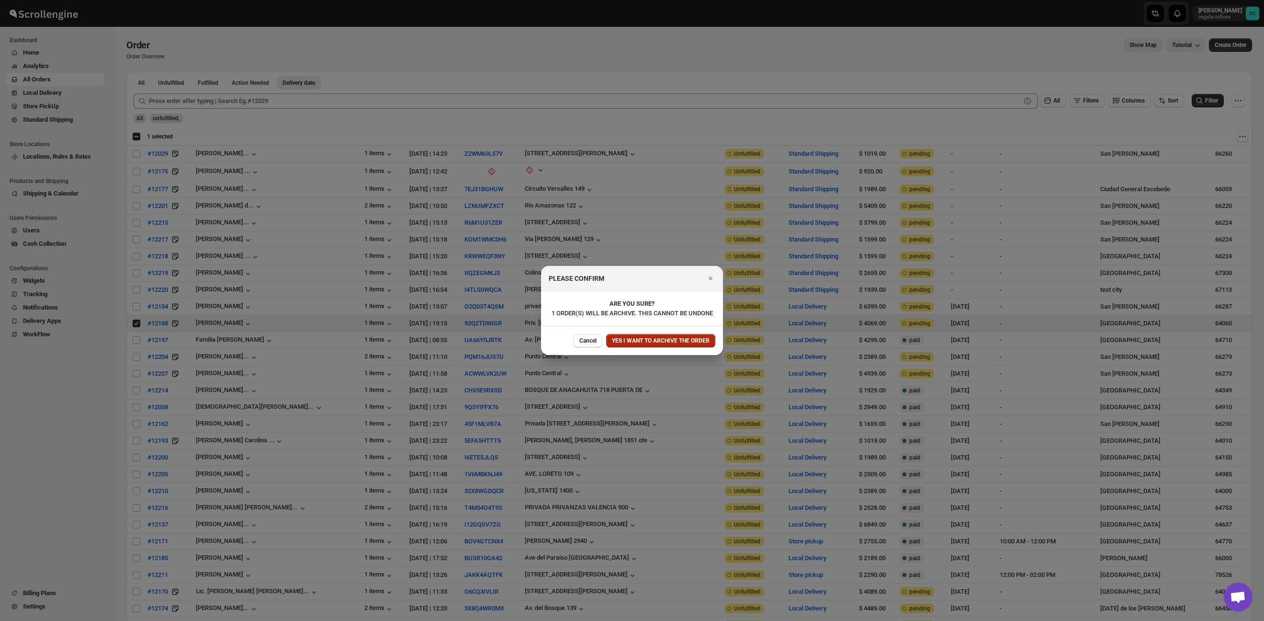 The image size is (1264, 621). What do you see at coordinates (577, 278) in the screenshot?
I see `h2: PLEASE CONFIRM` at bounding box center [577, 278].